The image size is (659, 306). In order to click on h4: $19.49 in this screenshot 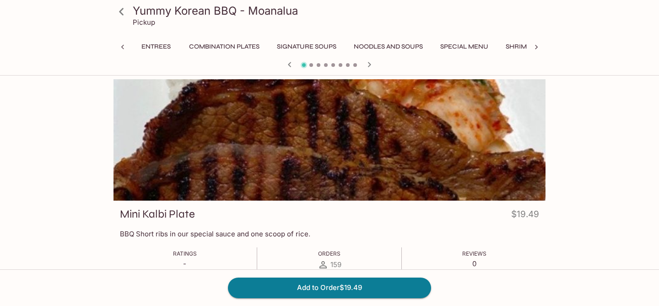, I will do `click(525, 216)`.